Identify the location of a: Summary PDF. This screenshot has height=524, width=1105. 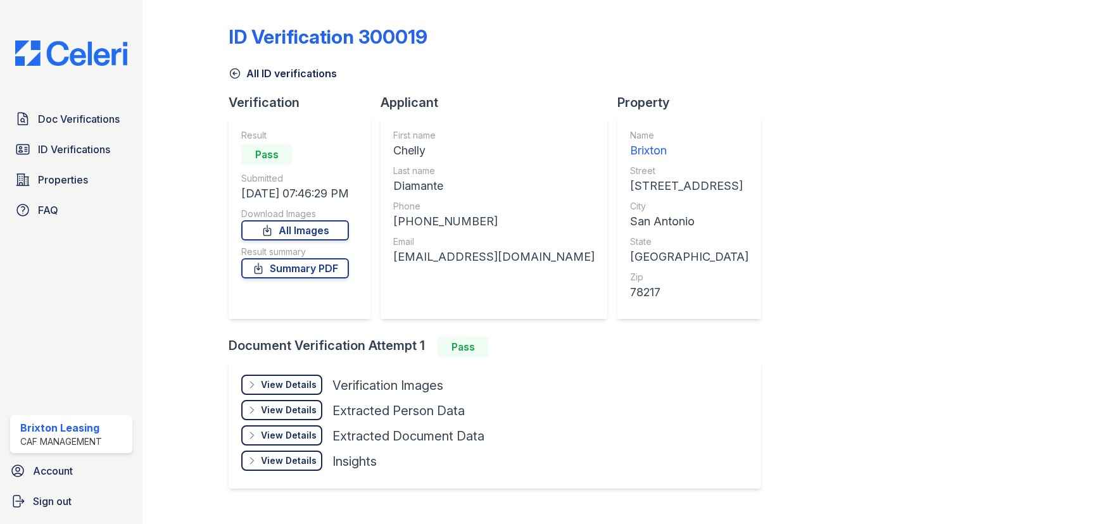
(295, 268).